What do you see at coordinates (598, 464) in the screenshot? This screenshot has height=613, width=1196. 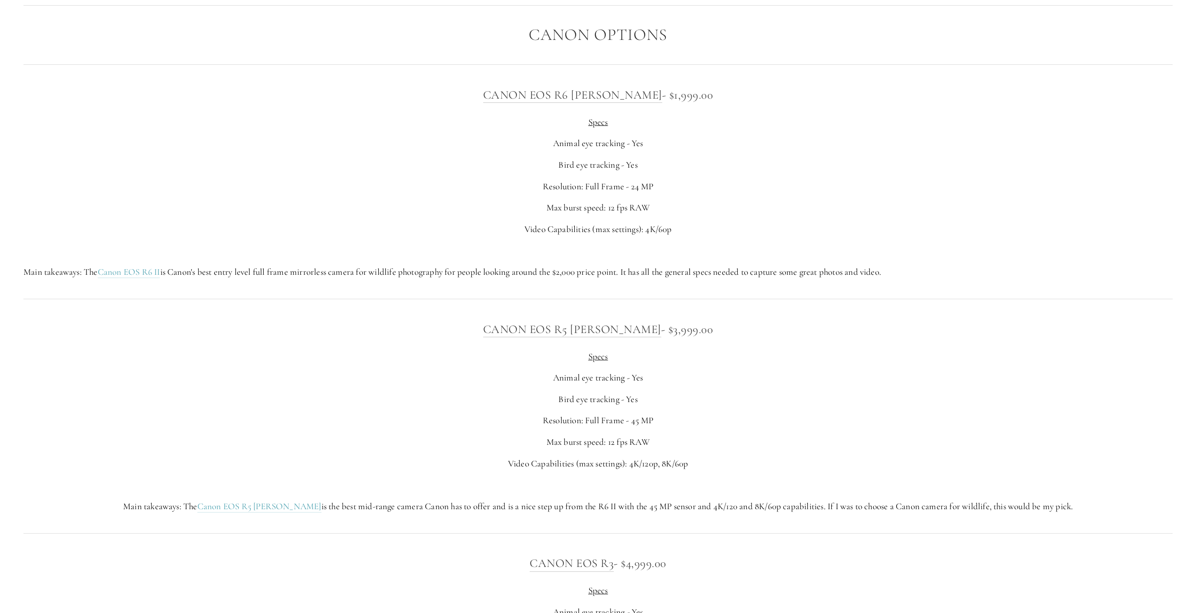 I see `p: Video Capabilities (max settings): 4K/120p, 8K/60p` at bounding box center [598, 464].